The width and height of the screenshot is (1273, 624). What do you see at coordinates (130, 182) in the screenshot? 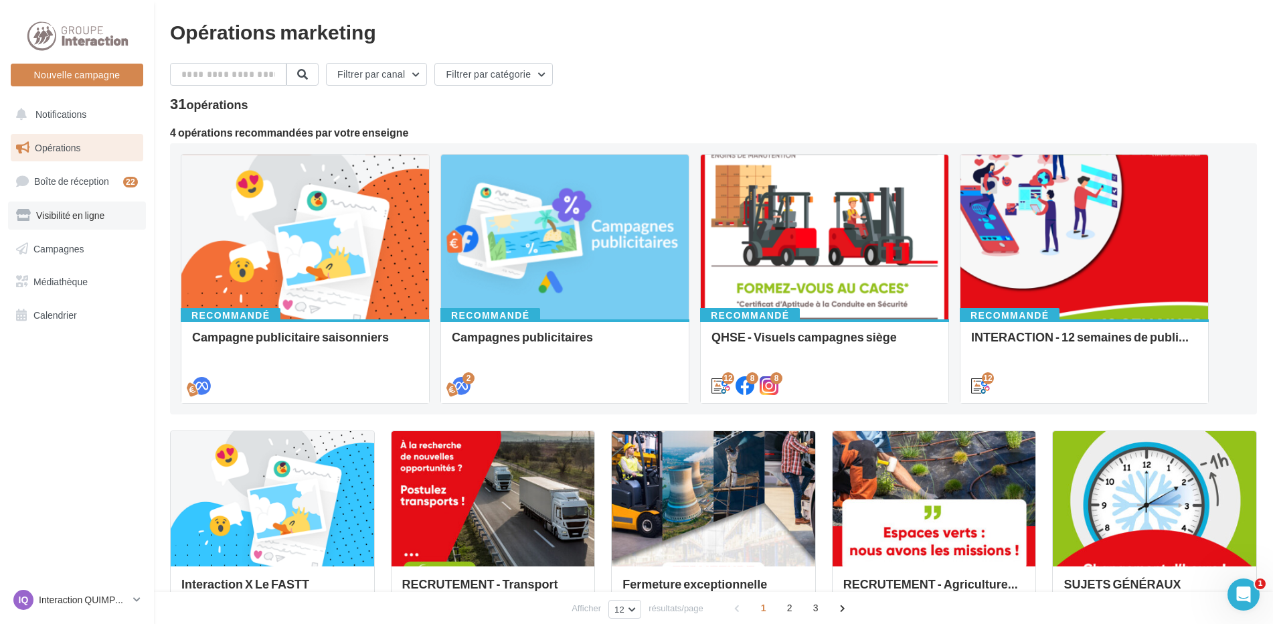
I see `div: 22` at bounding box center [130, 182].